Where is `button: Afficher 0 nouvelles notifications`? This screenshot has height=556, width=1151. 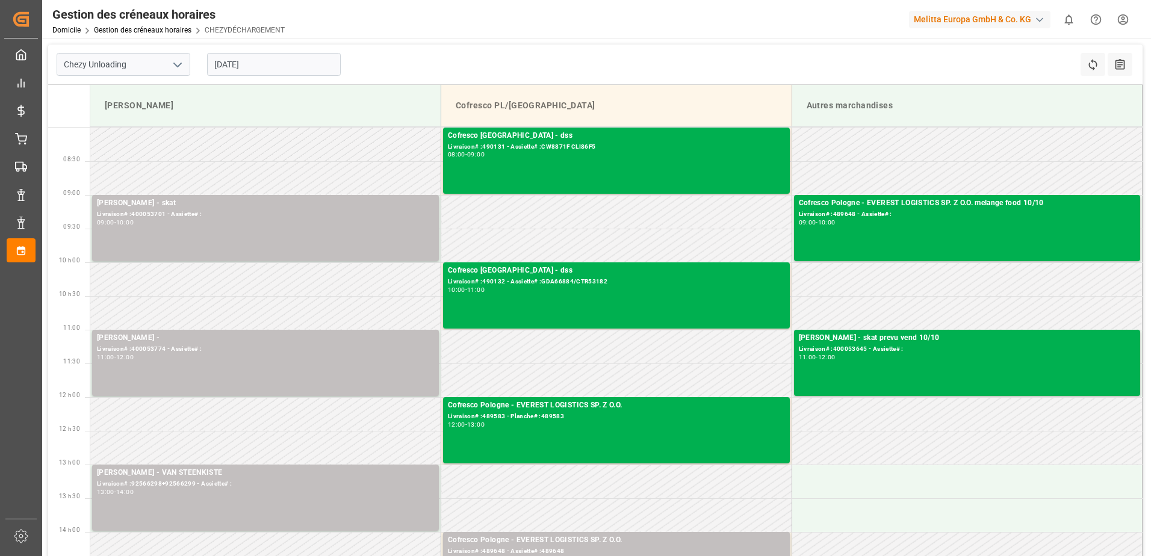
button: Afficher 0 nouvelles notifications is located at coordinates (1069, 19).